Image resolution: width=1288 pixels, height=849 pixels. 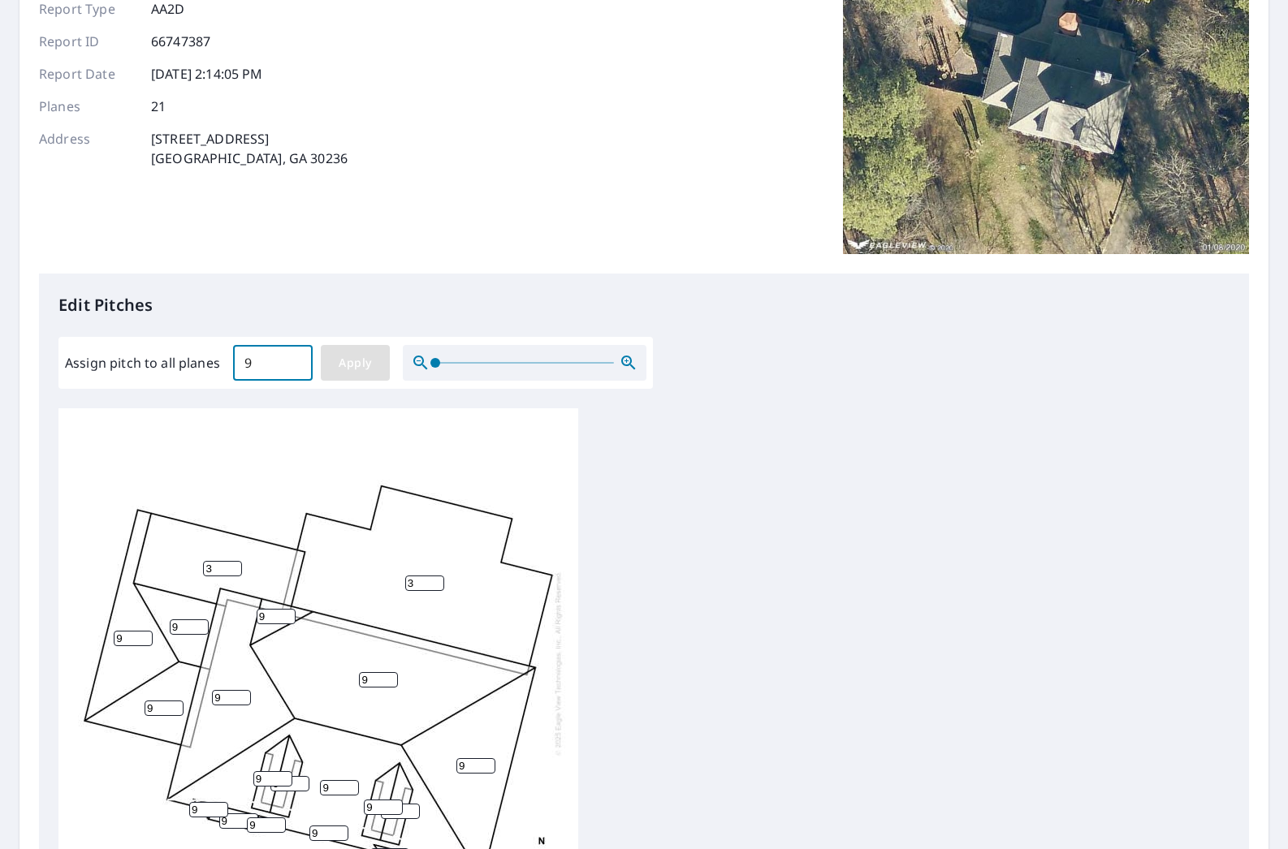 What do you see at coordinates (273, 363) in the screenshot?
I see `input: 00.0` at bounding box center [273, 363].